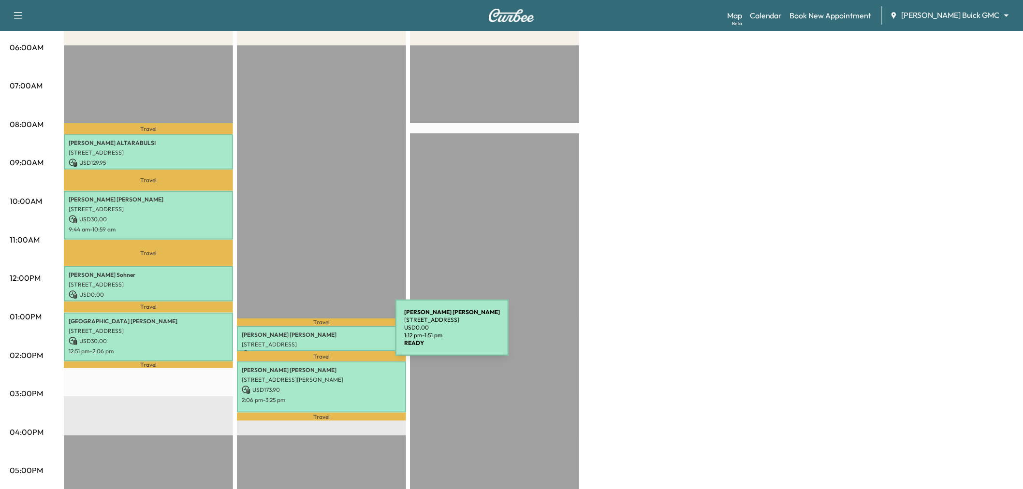 The image size is (1023, 489). What do you see at coordinates (452, 336) in the screenshot?
I see `p: 1:12 pm - 1:51 pm` at bounding box center [452, 336].